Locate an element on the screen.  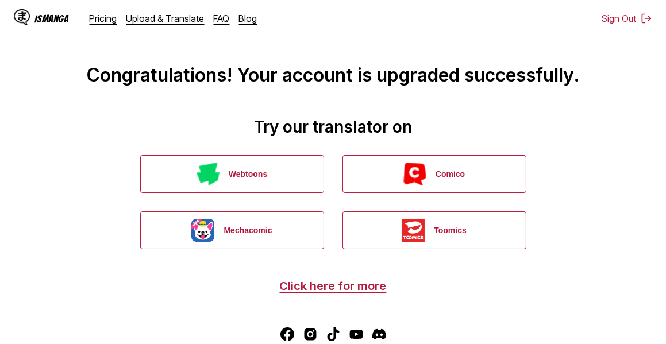
img: Comico is located at coordinates (415, 174).